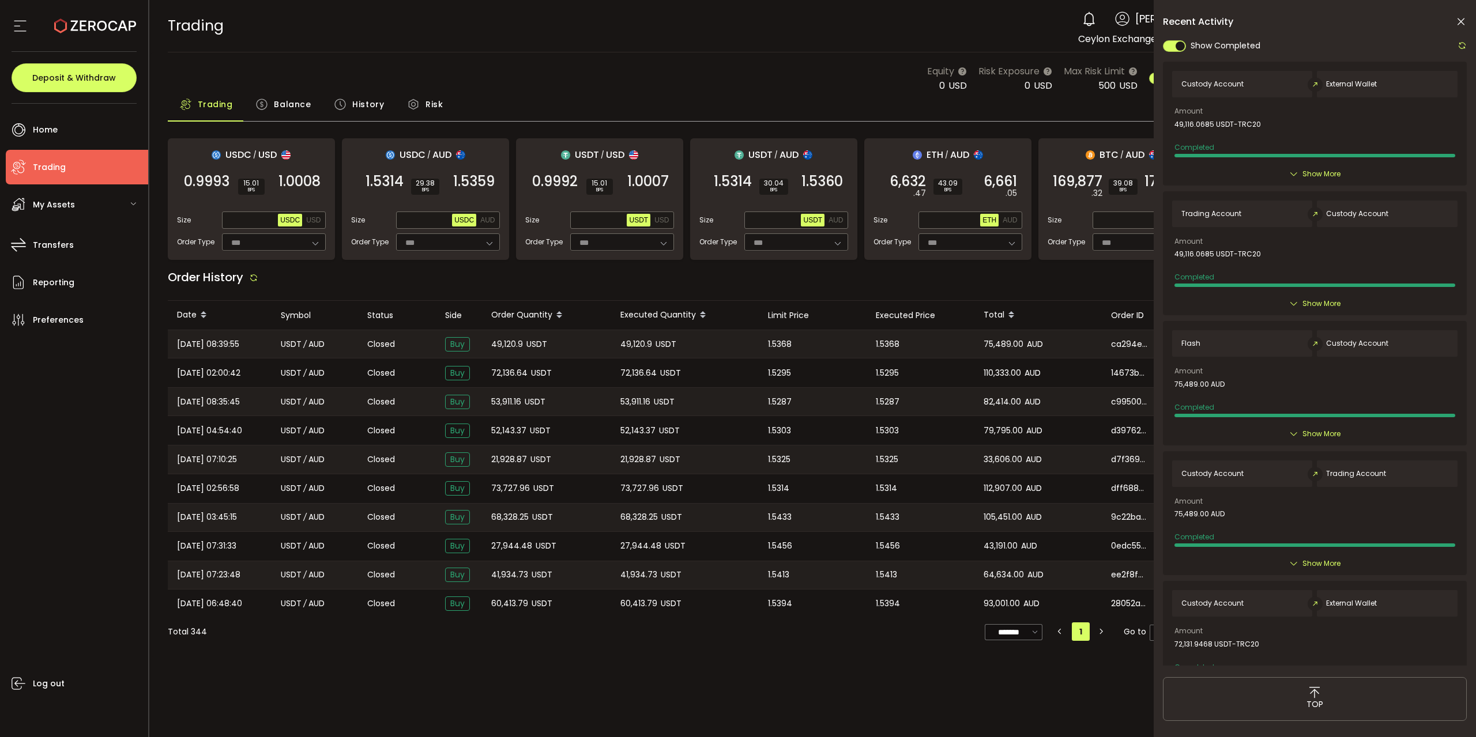 This screenshot has height=737, width=1476. Describe the element at coordinates (53, 245) in the screenshot. I see `span: Transfers` at that location.